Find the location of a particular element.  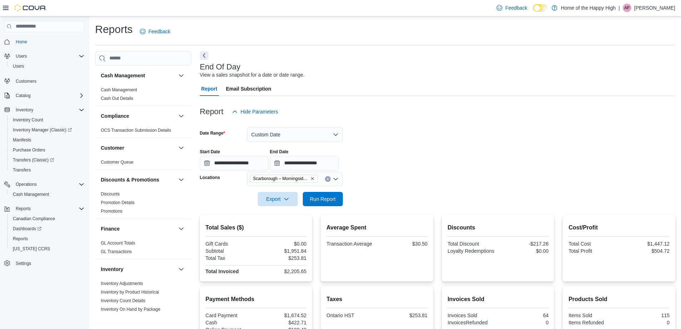

h2: Payment Methods is located at coordinates (256, 299).